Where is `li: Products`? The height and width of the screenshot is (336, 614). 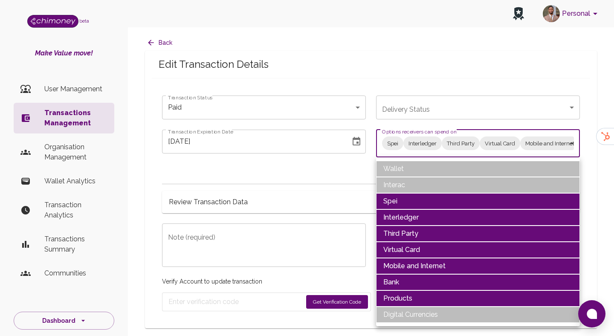
li: Products is located at coordinates (478, 299).